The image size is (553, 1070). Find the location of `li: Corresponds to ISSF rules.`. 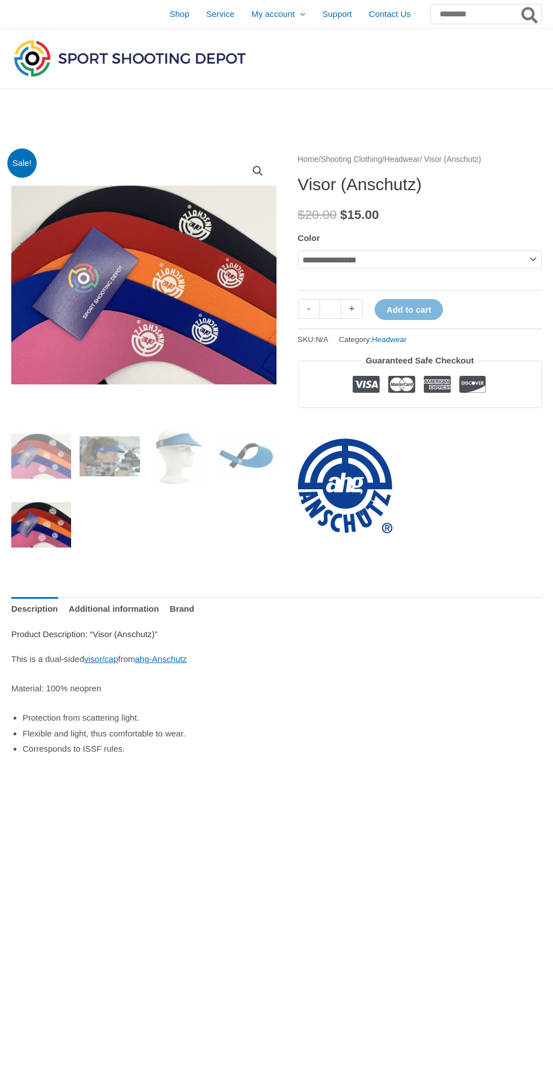

li: Corresponds to ISSF rules. is located at coordinates (282, 749).